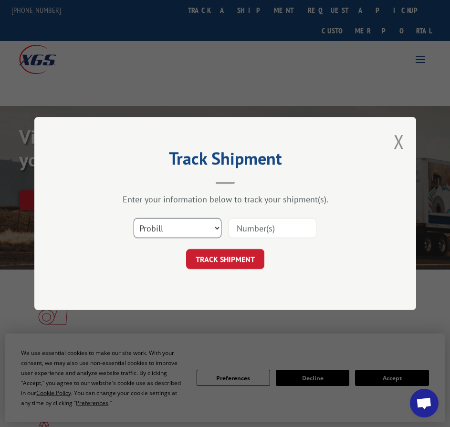 The height and width of the screenshot is (427, 450). I want to click on input: Number(s), so click(272, 228).